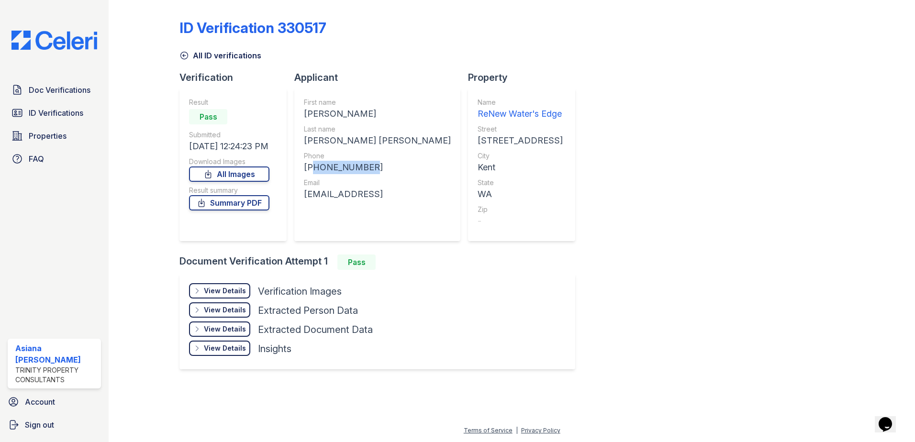  What do you see at coordinates (308, 311) in the screenshot?
I see `div: Extracted Person Data` at bounding box center [308, 311].